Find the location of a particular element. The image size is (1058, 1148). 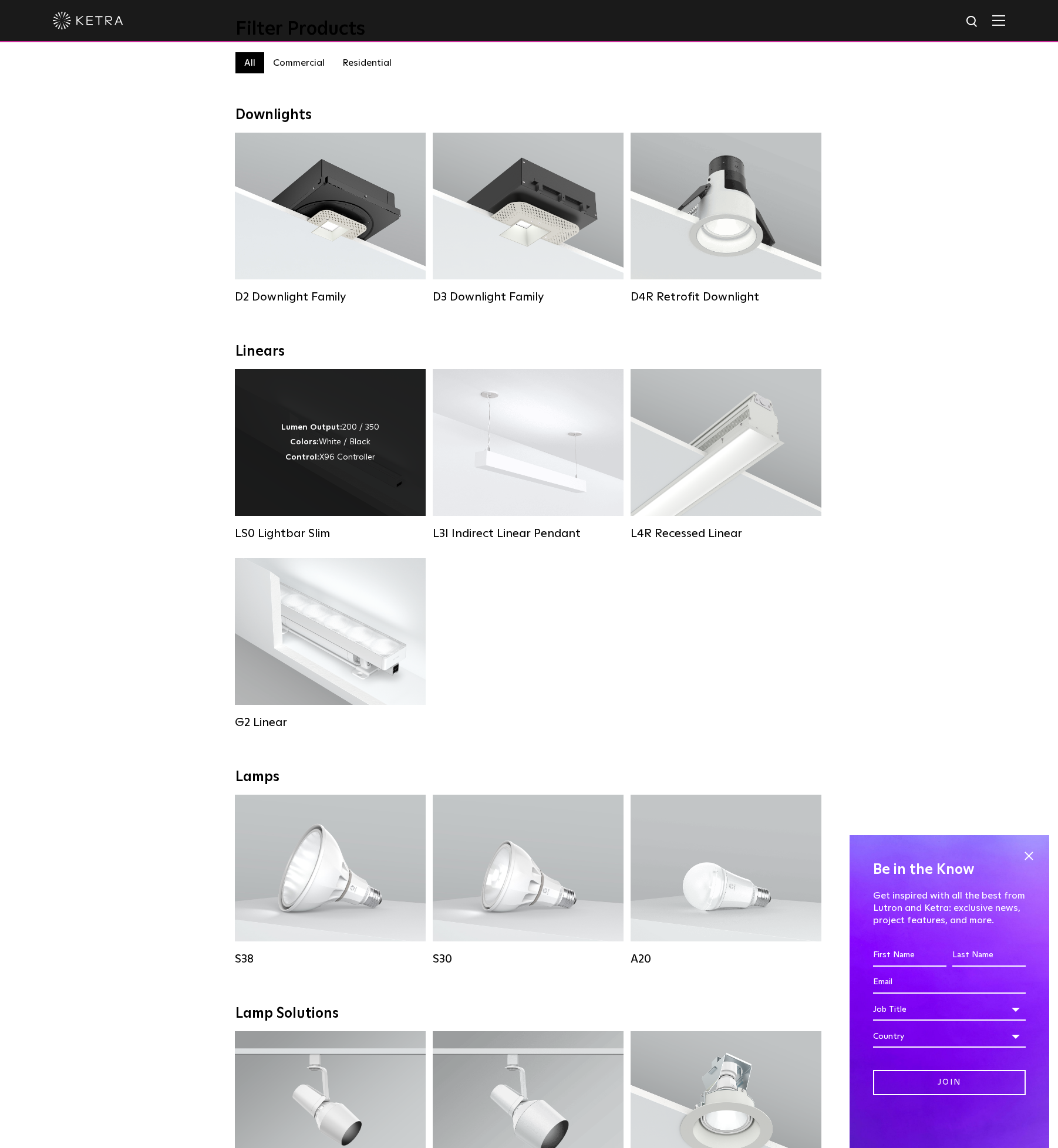

label: Commercial is located at coordinates (299, 63).